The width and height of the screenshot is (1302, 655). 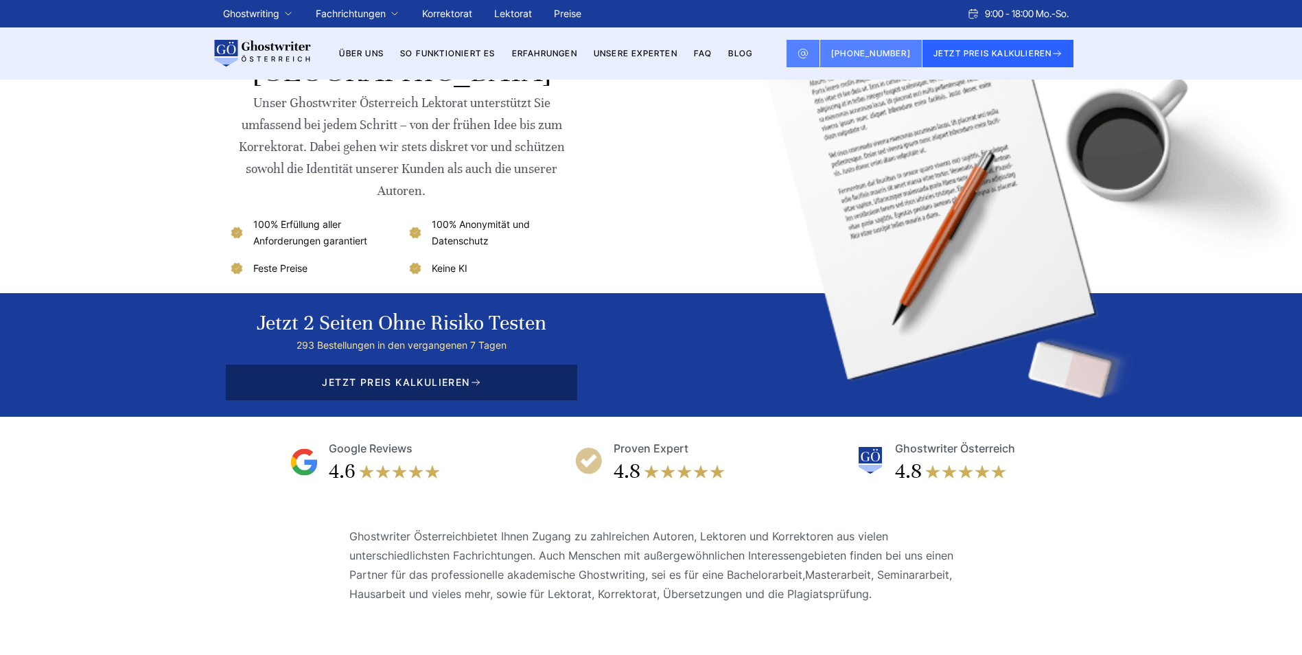 I want to click on li: 100% Anonymität und Datenschutz, so click(x=491, y=233).